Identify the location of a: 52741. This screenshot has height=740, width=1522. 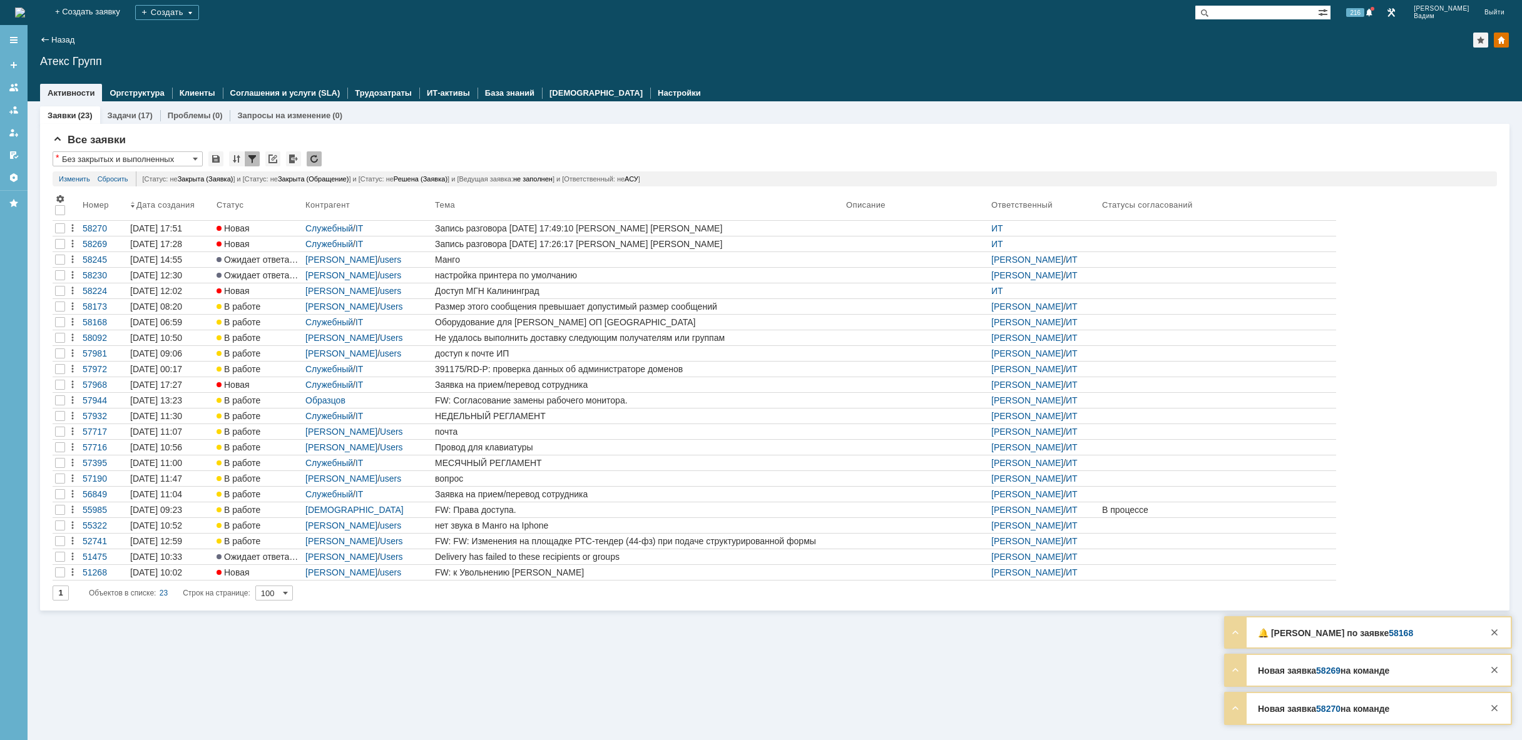
(104, 541).